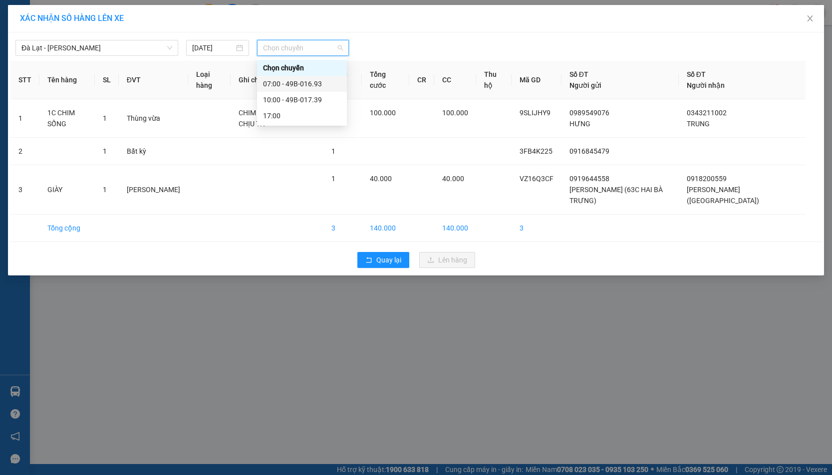 This screenshot has height=475, width=832. Describe the element at coordinates (536, 179) in the screenshot. I see `span: VZ16Q3CF` at that location.